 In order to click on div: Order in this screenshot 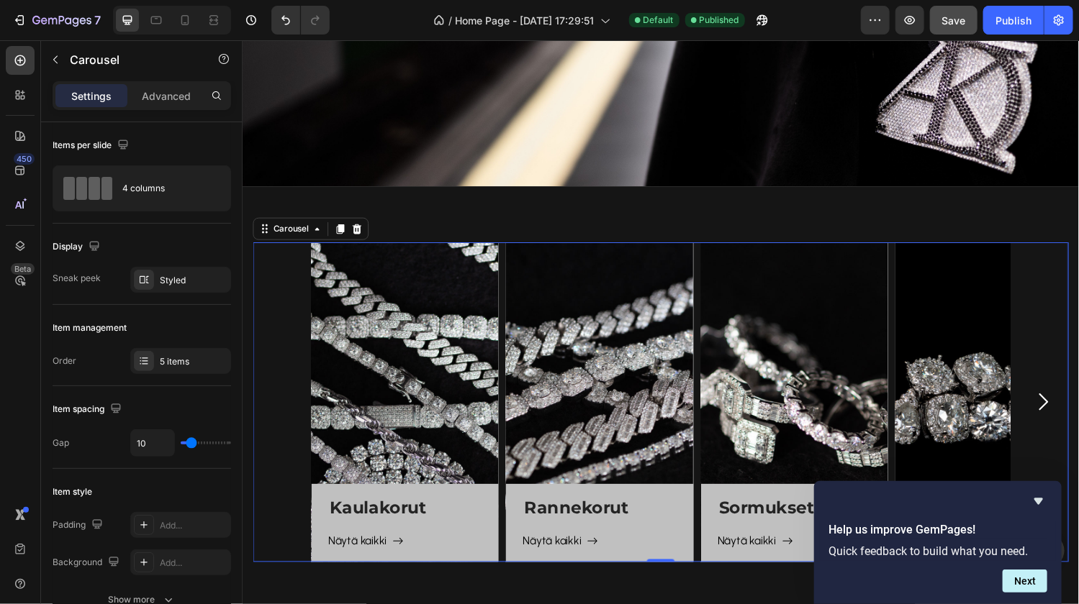, I will do `click(64, 361)`.